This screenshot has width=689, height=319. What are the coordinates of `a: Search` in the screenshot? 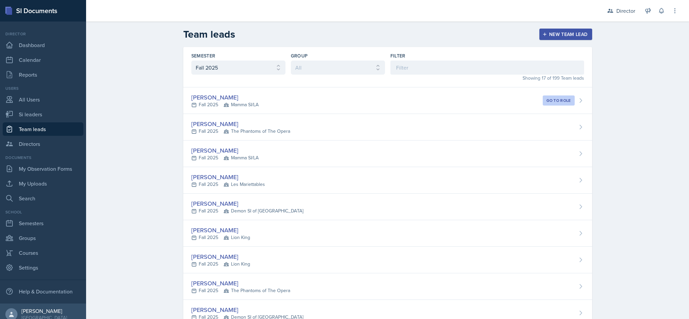 It's located at (43, 198).